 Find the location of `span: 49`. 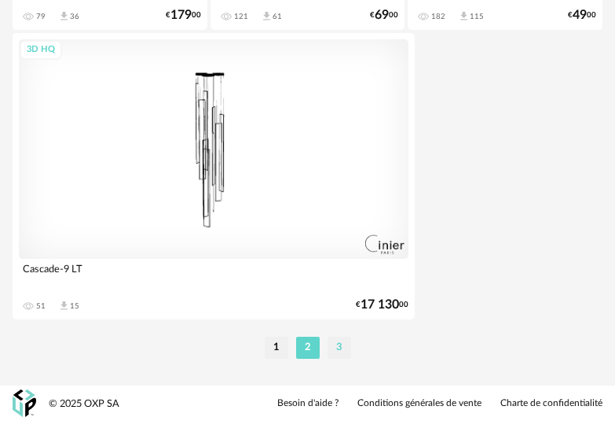

span: 49 is located at coordinates (580, 15).